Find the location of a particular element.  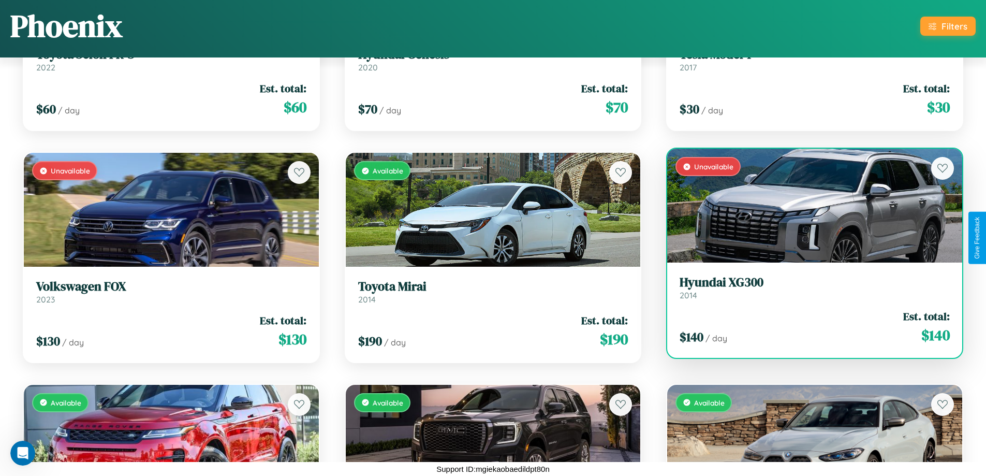

span: 2023 is located at coordinates (46, 299).